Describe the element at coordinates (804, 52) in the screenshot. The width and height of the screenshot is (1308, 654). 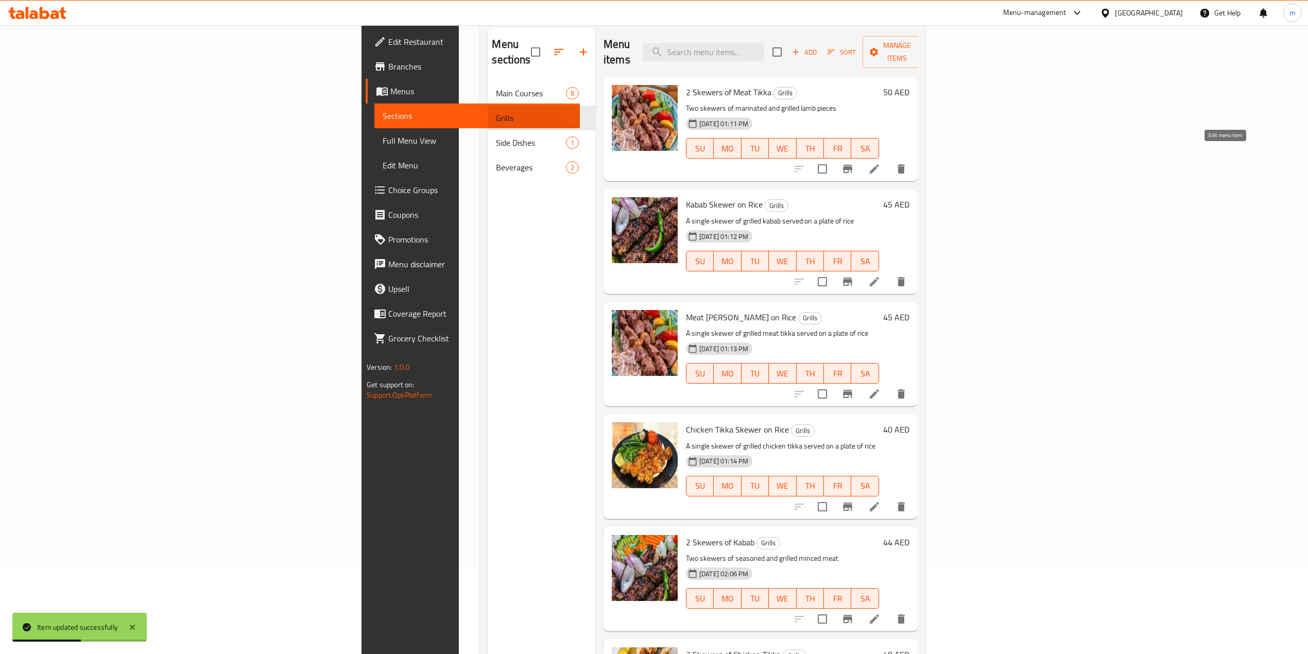
I see `button: Add` at that location.